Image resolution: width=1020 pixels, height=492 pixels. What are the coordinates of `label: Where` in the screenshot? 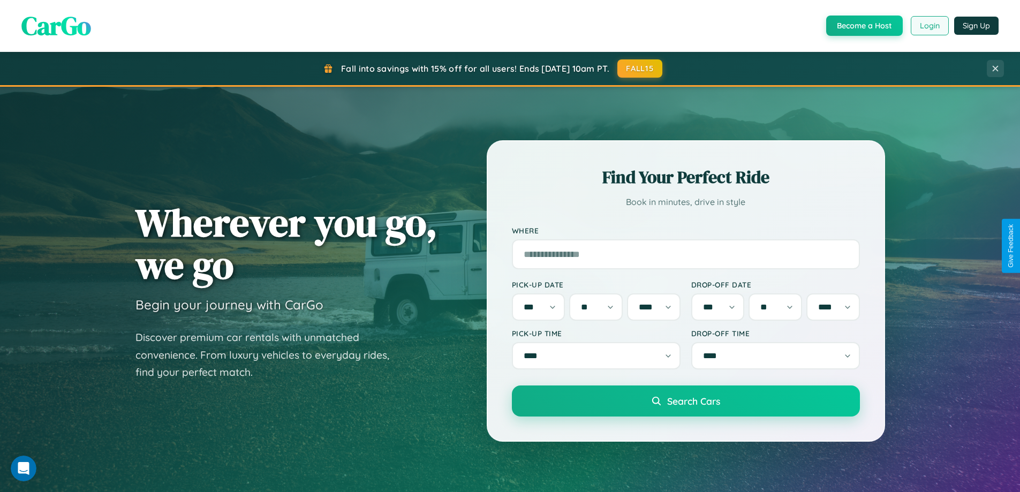 It's located at (686, 230).